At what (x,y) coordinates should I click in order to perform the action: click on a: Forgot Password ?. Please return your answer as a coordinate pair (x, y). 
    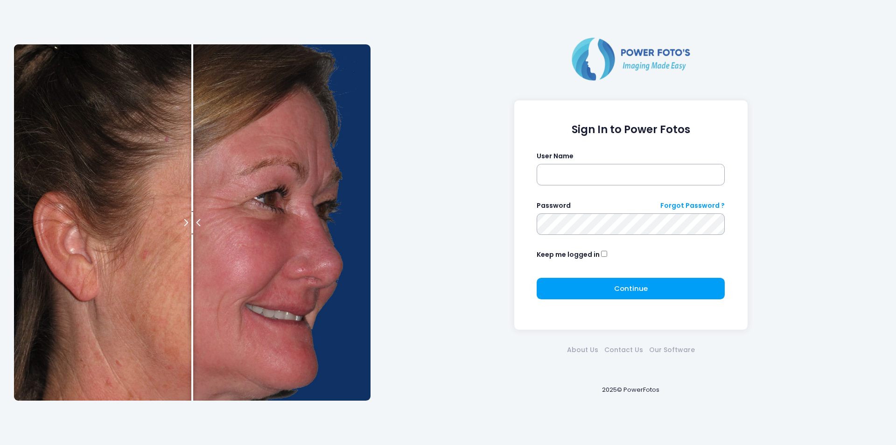
    Looking at the image, I should click on (693, 205).